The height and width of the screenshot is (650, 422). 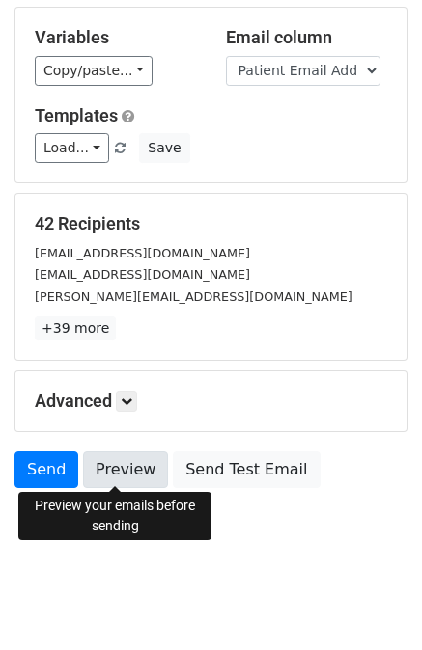 I want to click on a: Send, so click(x=46, y=470).